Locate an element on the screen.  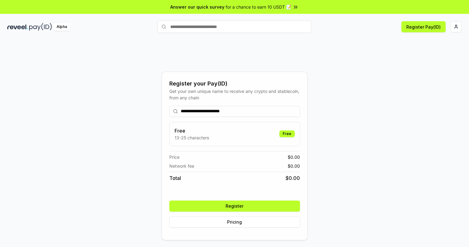
span: for a chance to earn 10 USDT 📝 is located at coordinates (259, 7).